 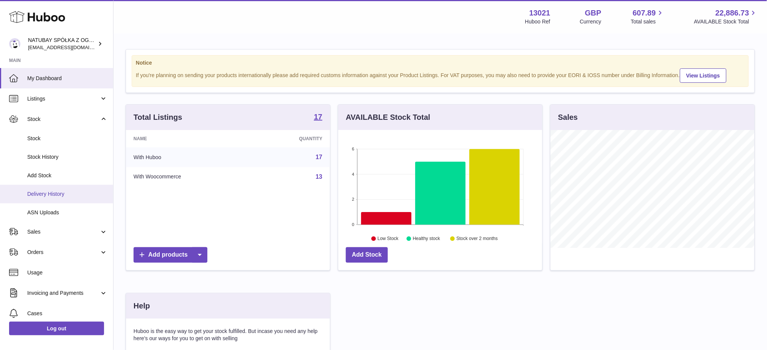 What do you see at coordinates (725, 22) in the screenshot?
I see `span: AVAILABLE Stock Total` at bounding box center [725, 22].